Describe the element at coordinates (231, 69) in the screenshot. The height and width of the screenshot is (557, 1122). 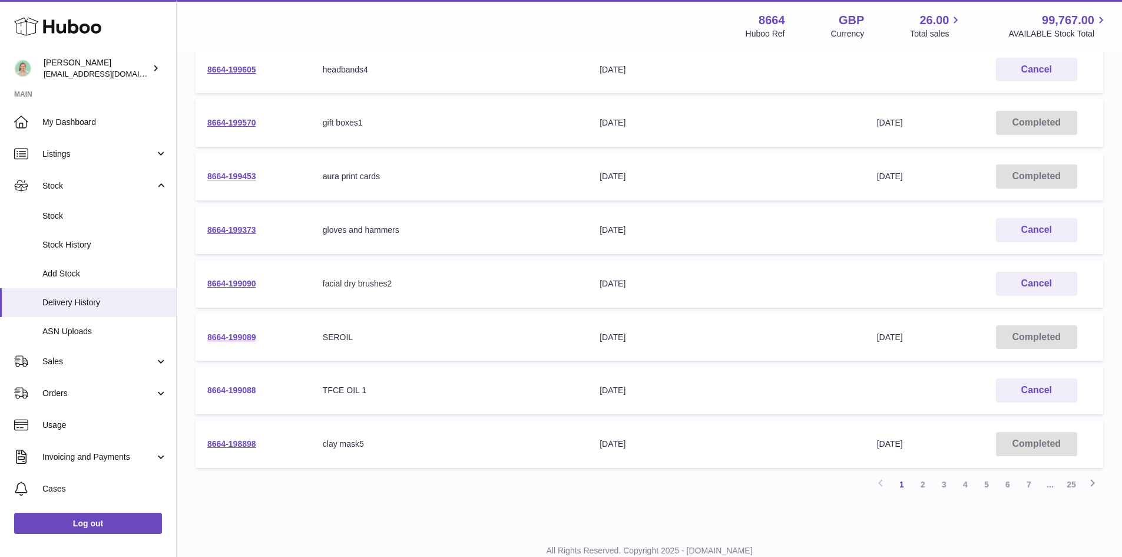
I see `a: 8664-199605` at that location.